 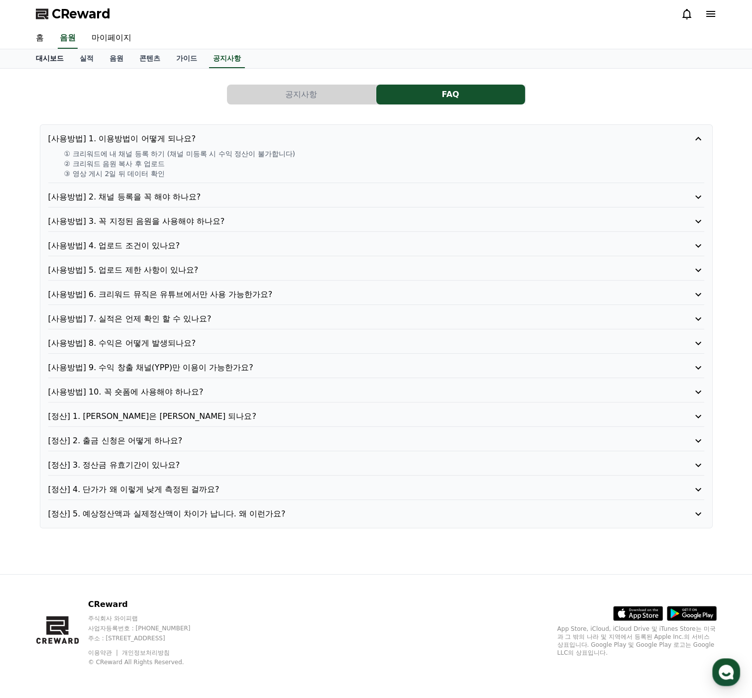 What do you see at coordinates (350, 489) in the screenshot?
I see `p: [정산] 4. 단가가 왜 이렇게 낮게 측정된 걸까요?` at bounding box center [350, 489].